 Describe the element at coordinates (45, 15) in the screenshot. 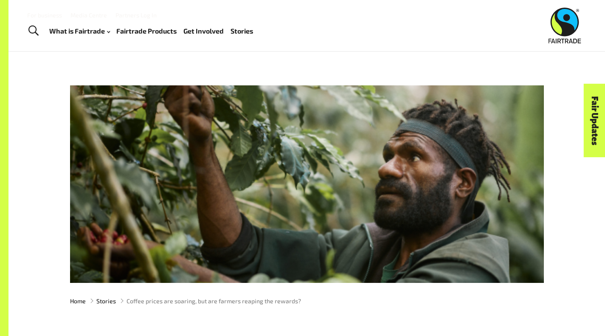

I see `a: For business` at that location.